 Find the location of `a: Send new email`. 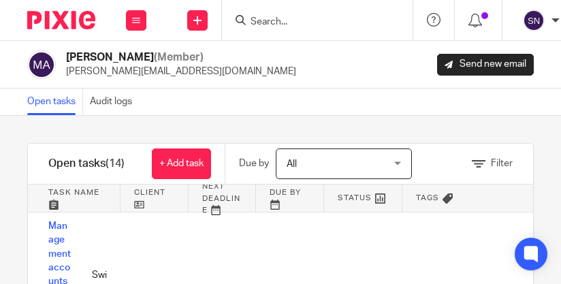

a: Send new email is located at coordinates (485, 65).